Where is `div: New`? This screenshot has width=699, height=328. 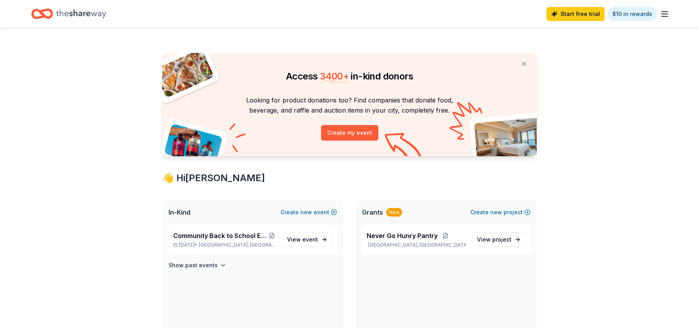
div: New is located at coordinates (394, 213).